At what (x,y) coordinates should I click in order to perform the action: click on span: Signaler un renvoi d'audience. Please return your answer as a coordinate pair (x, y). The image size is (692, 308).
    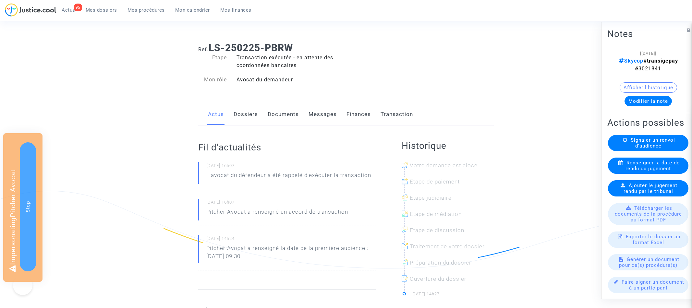
    Looking at the image, I should click on (653, 143).